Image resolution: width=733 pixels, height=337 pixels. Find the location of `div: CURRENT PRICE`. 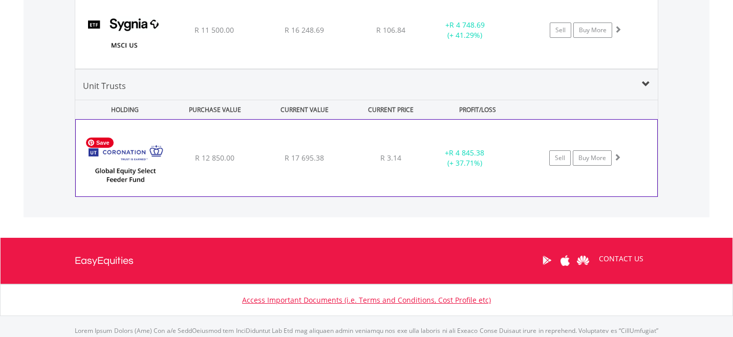

div: CURRENT PRICE is located at coordinates (390, 110).